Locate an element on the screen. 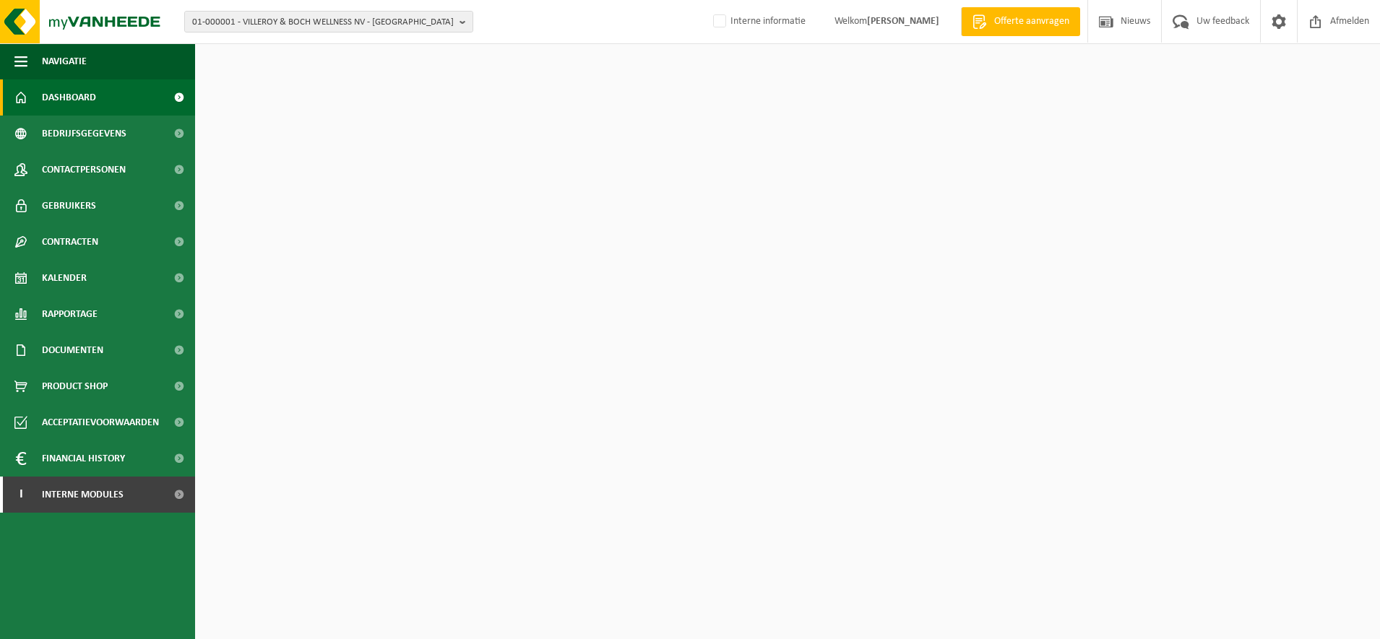  a: Offerte aanvragen is located at coordinates (1020, 22).